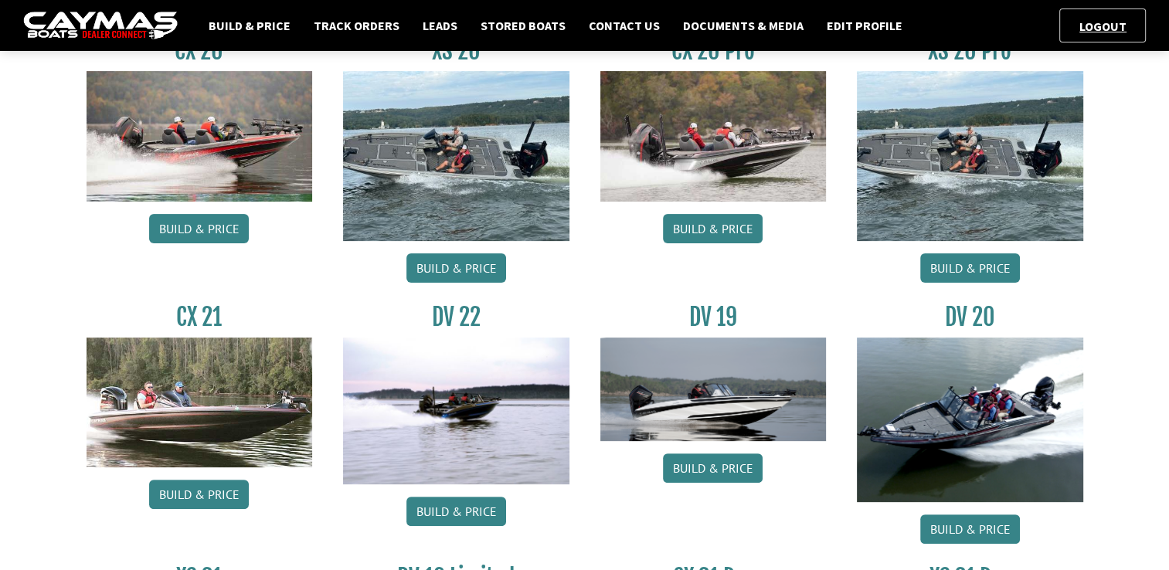  I want to click on a: Stored Boats, so click(523, 25).